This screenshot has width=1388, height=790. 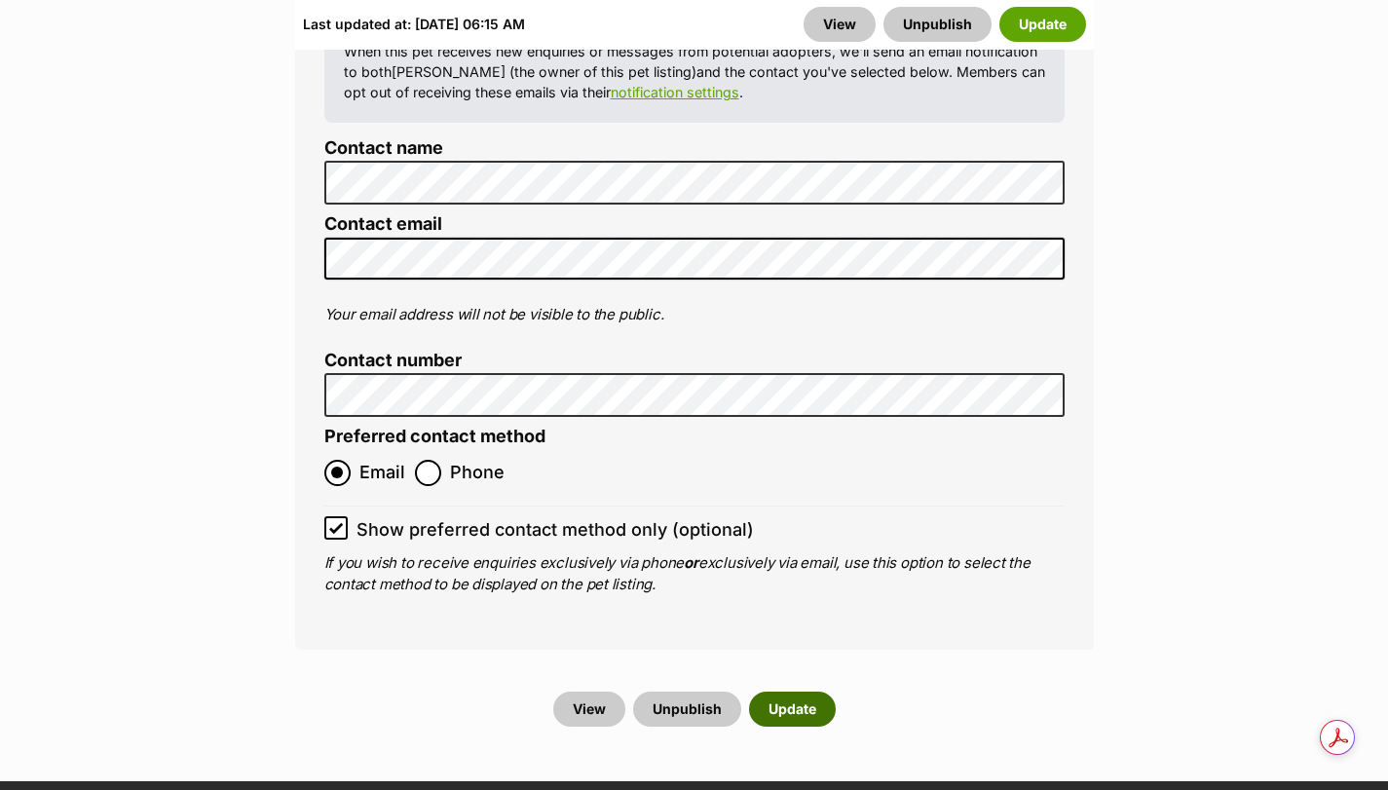 What do you see at coordinates (694, 148) in the screenshot?
I see `label: Contact name` at bounding box center [694, 148].